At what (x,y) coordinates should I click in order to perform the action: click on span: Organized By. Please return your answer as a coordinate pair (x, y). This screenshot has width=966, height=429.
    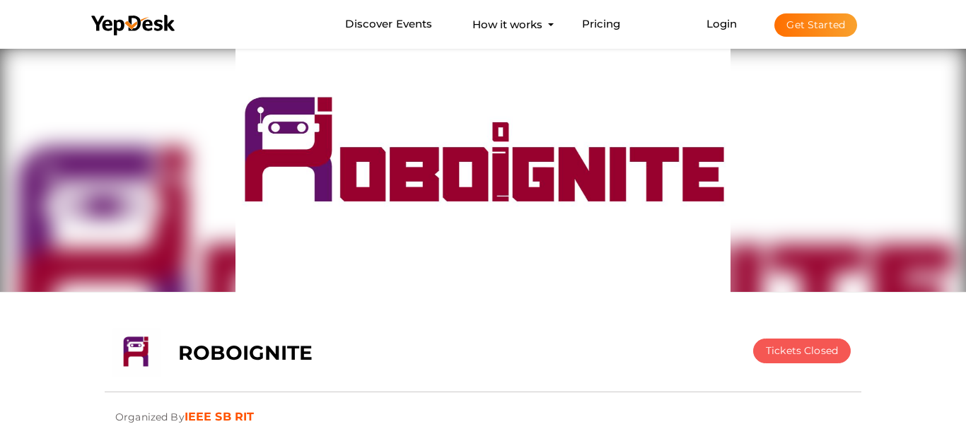
    Looking at the image, I should click on (150, 412).